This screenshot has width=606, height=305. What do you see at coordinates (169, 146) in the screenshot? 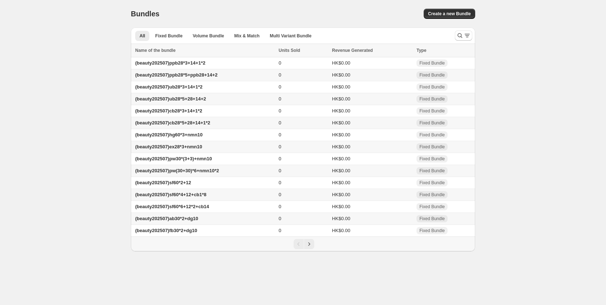
I see `span: (beauty202507)ex28*3+nmn10` at bounding box center [169, 146].